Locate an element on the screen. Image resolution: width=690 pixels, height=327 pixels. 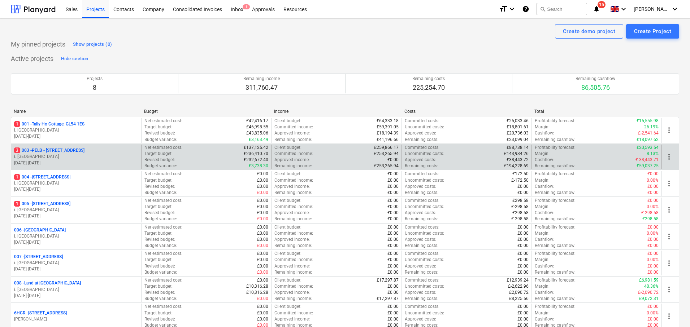
p: £298.58 is located at coordinates (520, 213).